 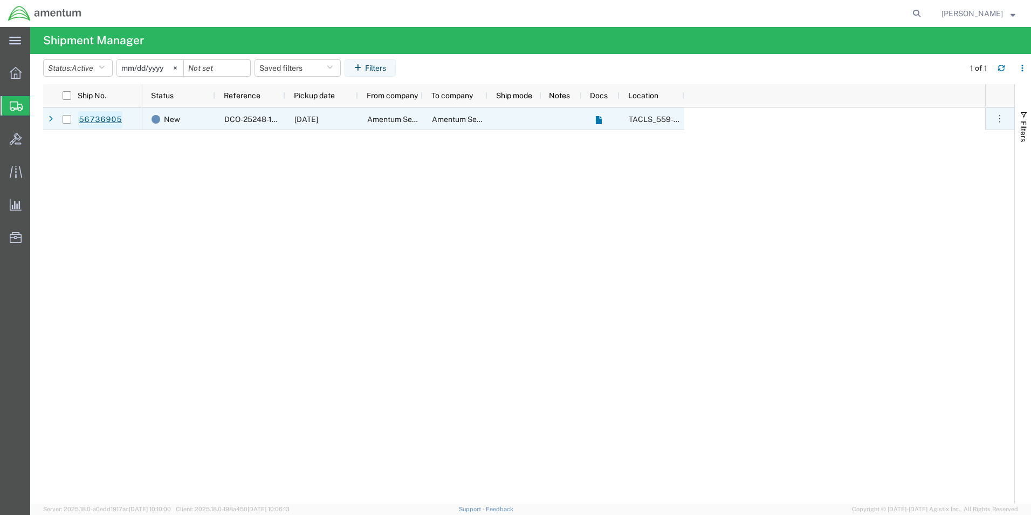 What do you see at coordinates (314, 95) in the screenshot?
I see `span: Pickup date` at bounding box center [314, 95].